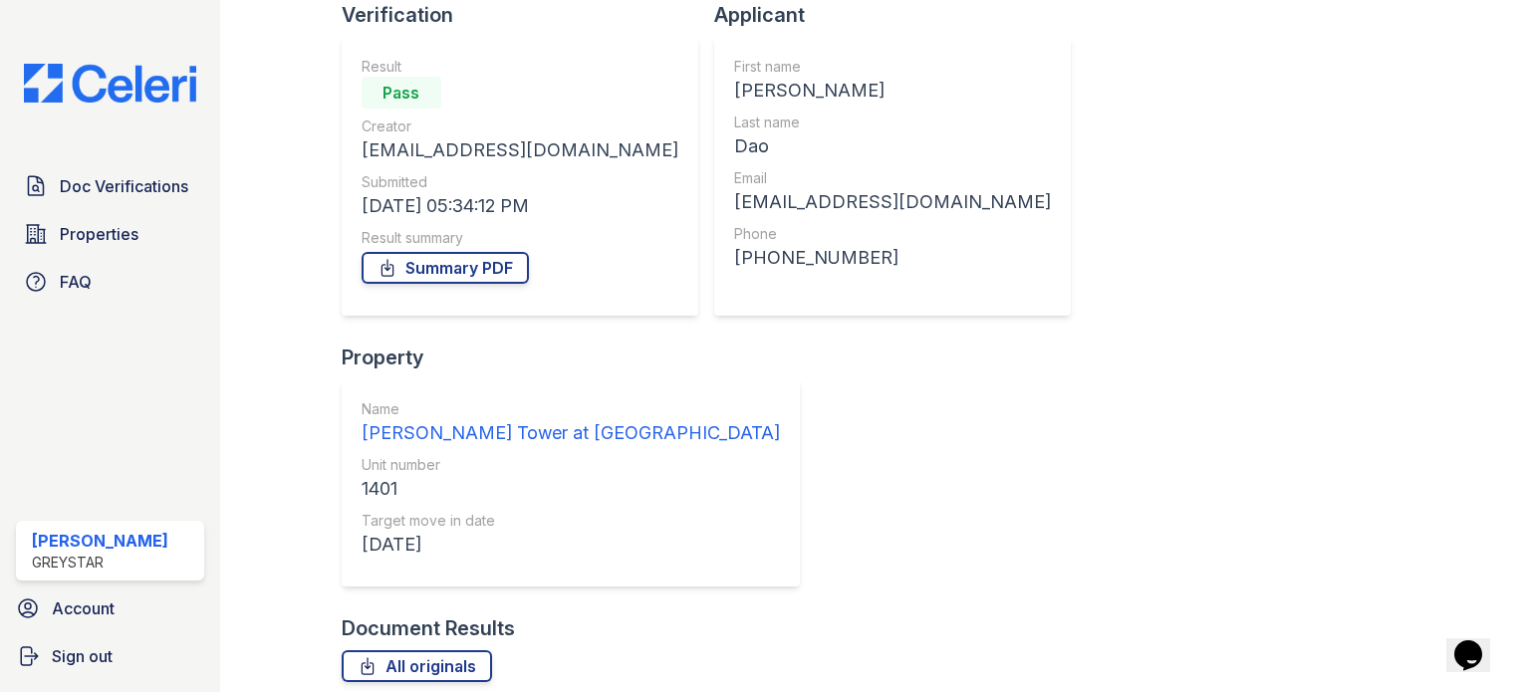  Describe the element at coordinates (110, 186) in the screenshot. I see `a: Doc Verifications` at that location.